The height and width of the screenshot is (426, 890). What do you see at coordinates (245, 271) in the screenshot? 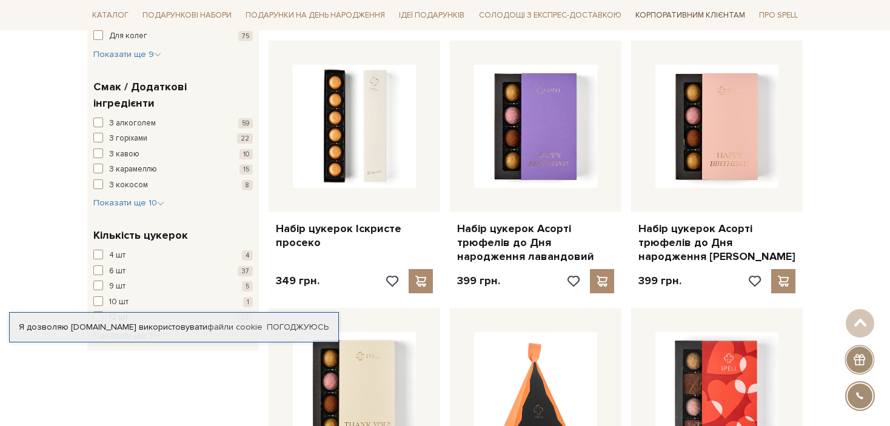
I see `span: 37` at bounding box center [245, 271].